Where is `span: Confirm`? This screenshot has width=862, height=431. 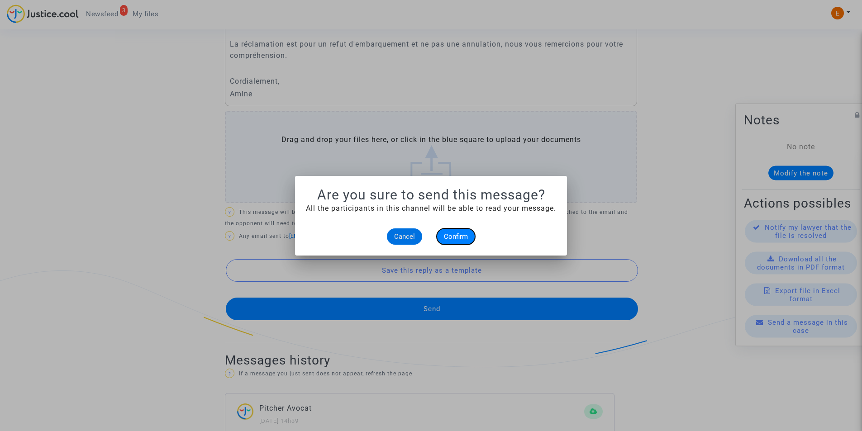 span: Confirm is located at coordinates (456, 237).